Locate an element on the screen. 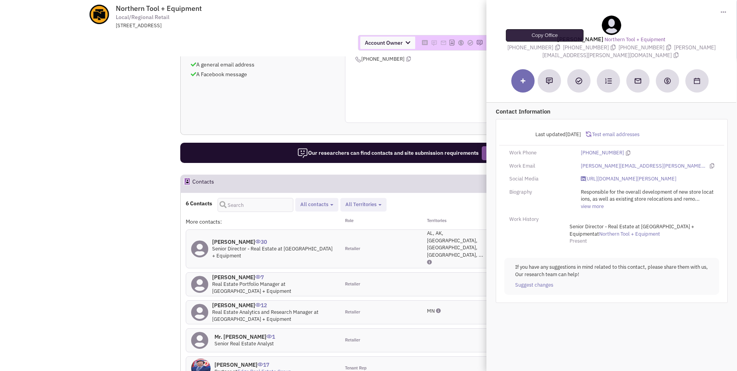 The image size is (737, 371). span: Account Owner is located at coordinates (387, 43).